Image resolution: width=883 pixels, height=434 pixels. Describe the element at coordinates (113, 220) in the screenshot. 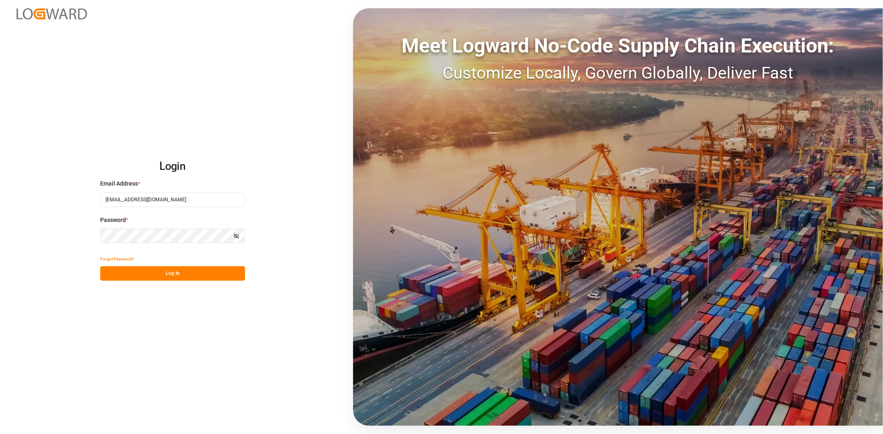

I see `span: Password` at that location.